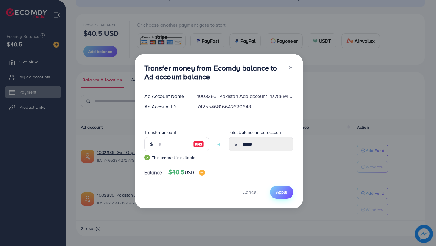 Image resolution: width=436 pixels, height=246 pixels. Describe the element at coordinates (154, 172) in the screenshot. I see `span: Balance:` at that location.